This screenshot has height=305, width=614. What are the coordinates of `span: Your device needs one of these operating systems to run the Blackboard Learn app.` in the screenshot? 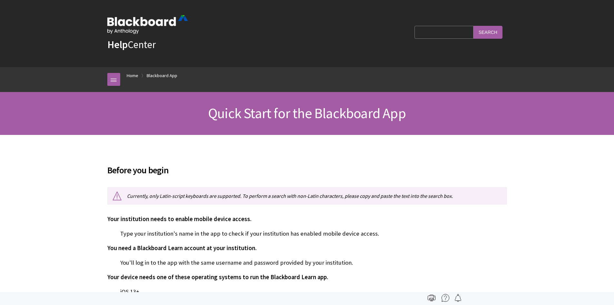 It's located at (218, 277).